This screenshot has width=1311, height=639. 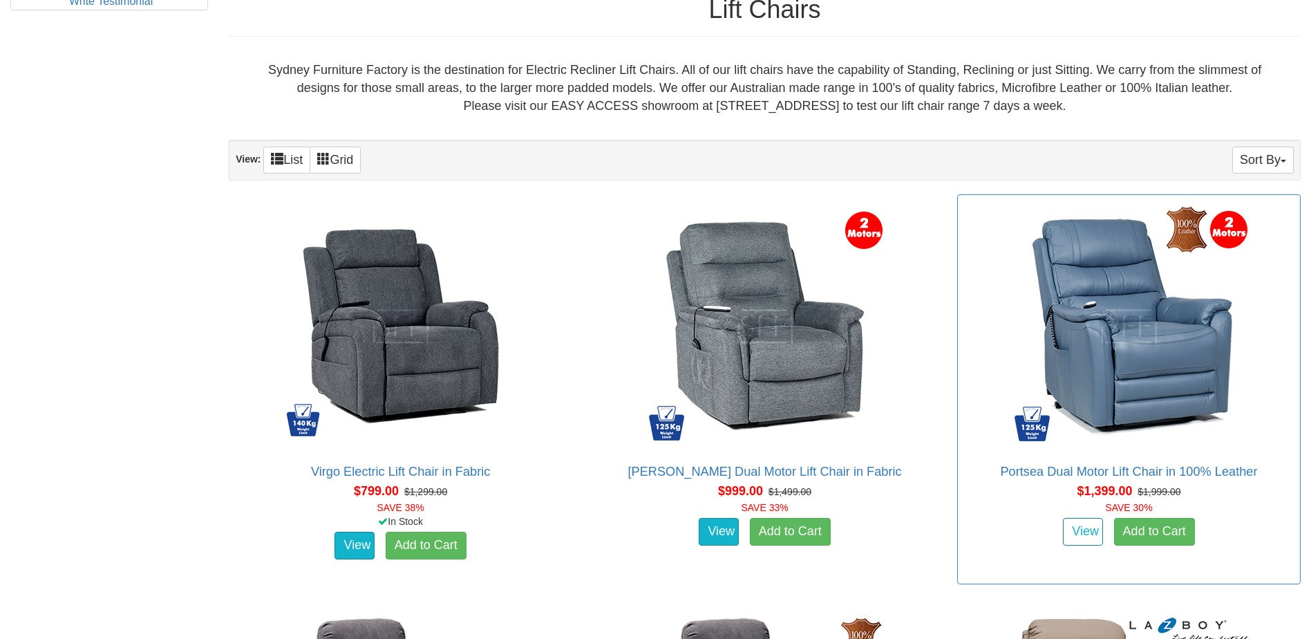 I want to click on img: Bristow Dual Motor Lift Chair in Fabric, so click(x=765, y=326).